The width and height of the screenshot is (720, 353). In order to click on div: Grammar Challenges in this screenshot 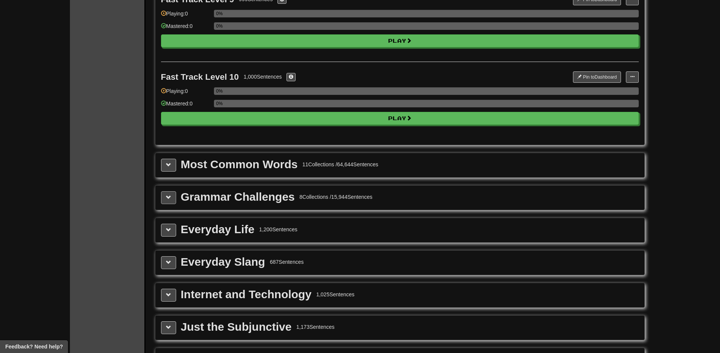, I will do `click(238, 197)`.